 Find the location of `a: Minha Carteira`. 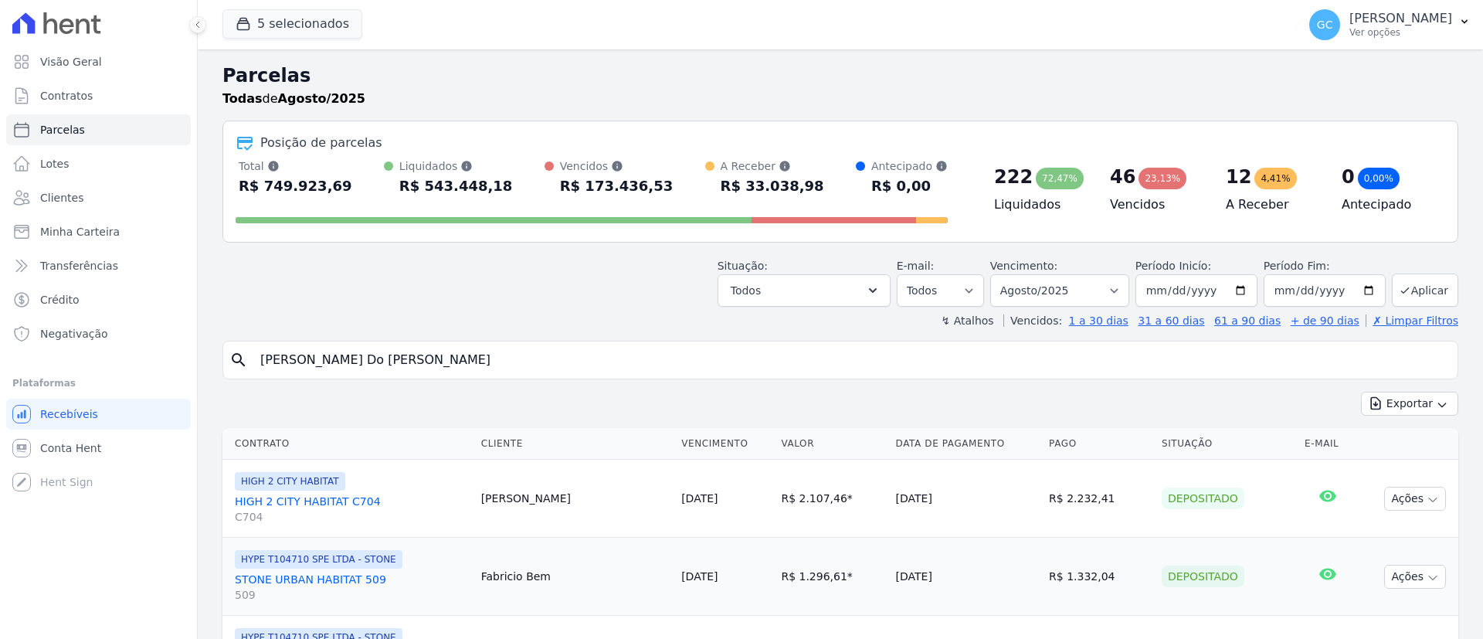

a: Minha Carteira is located at coordinates (98, 232).